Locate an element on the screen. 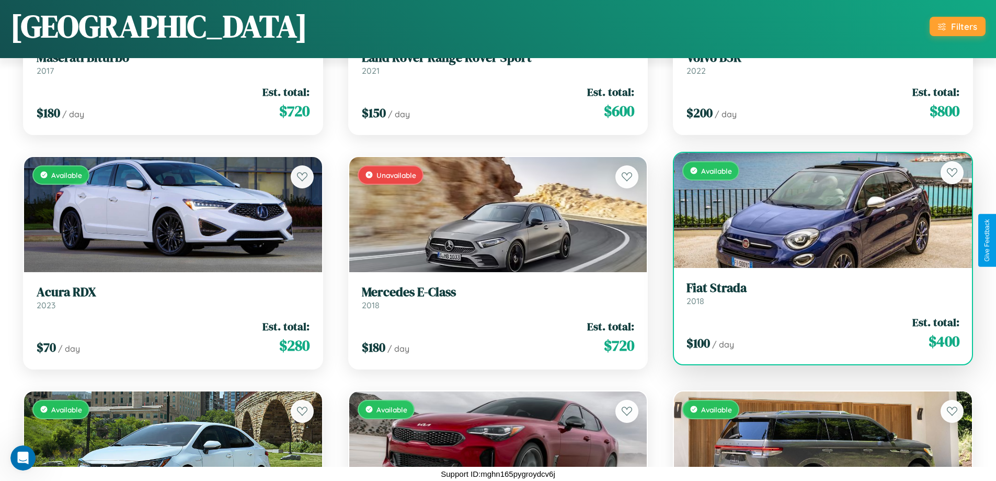 The height and width of the screenshot is (481, 996). span: Unavailable is located at coordinates (396, 175).